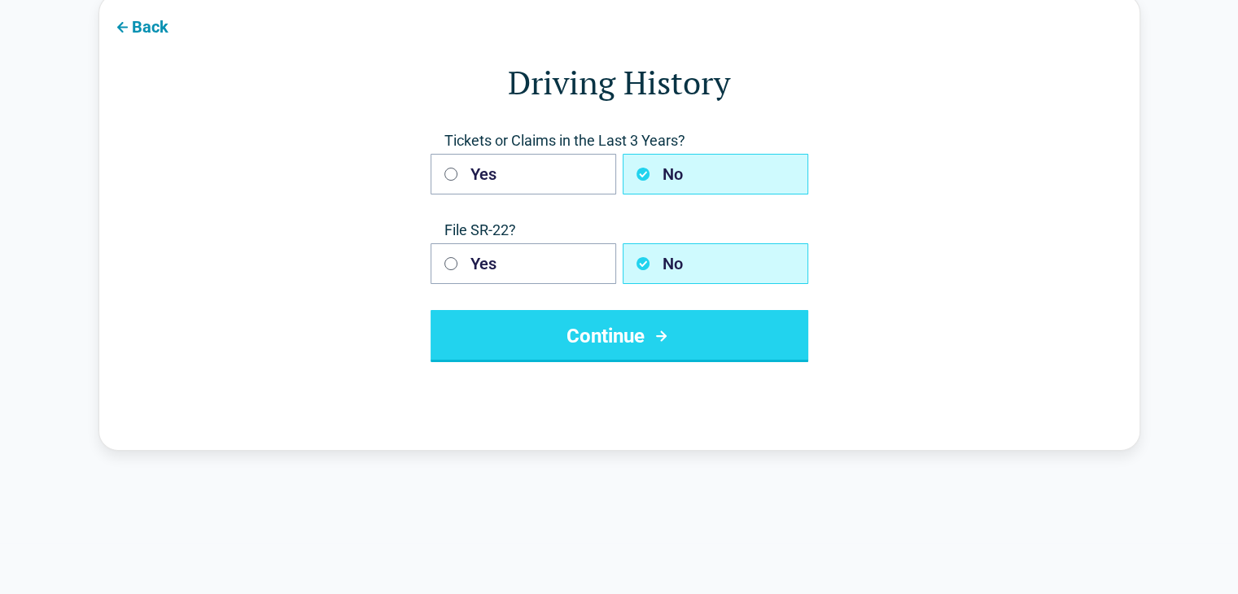 This screenshot has width=1238, height=594. Describe the element at coordinates (619, 336) in the screenshot. I see `button: Continue` at that location.